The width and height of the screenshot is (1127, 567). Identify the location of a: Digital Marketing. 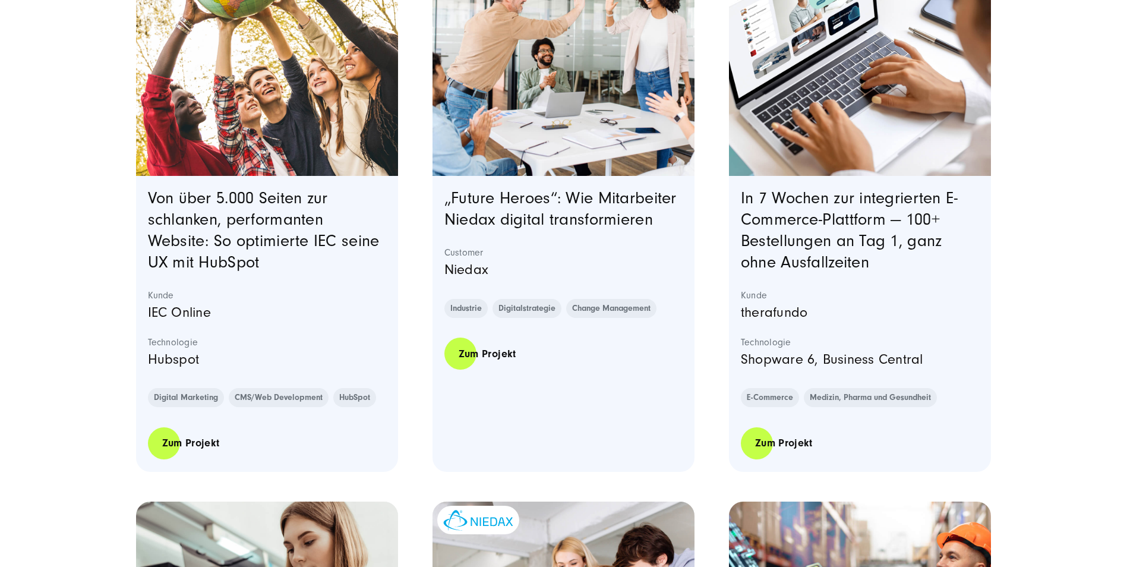
(186, 397).